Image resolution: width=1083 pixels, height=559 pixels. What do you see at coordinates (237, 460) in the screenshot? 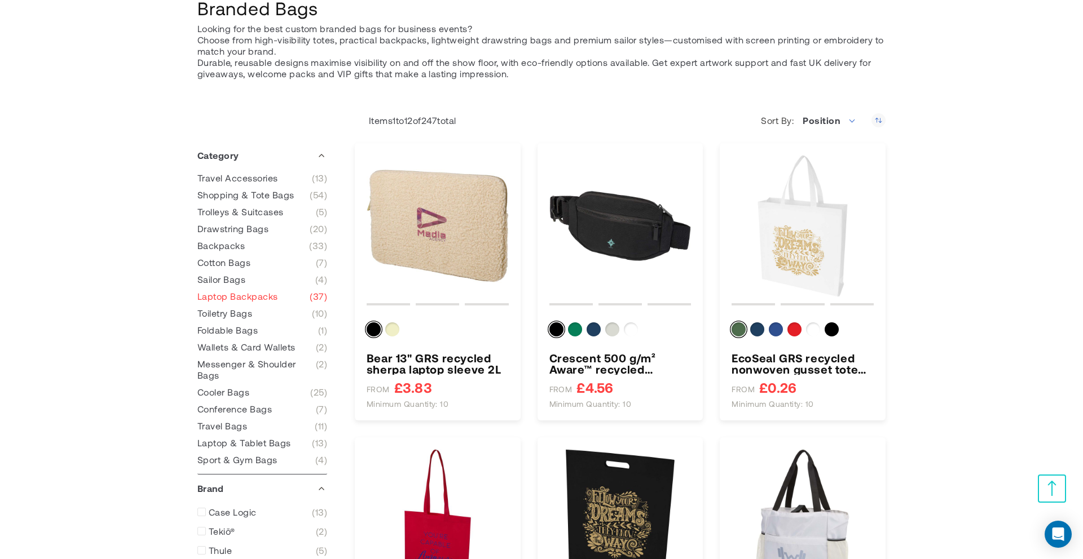
I see `span: Sport & Gym Bags` at bounding box center [237, 460].